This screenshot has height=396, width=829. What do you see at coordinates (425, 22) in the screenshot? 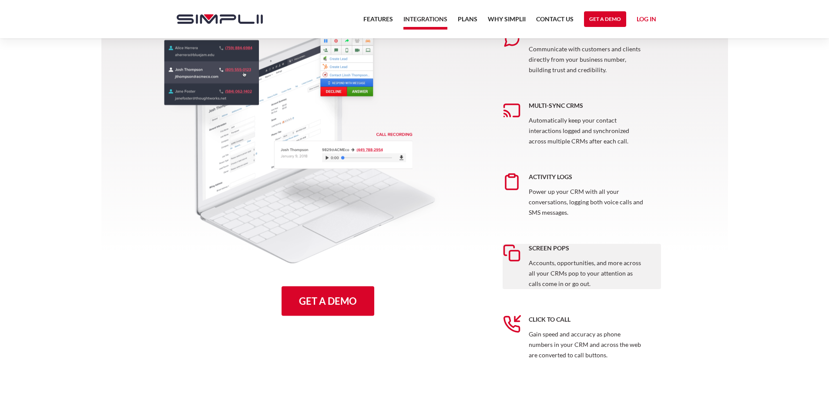
I see `a: Integrations` at bounding box center [425, 22].